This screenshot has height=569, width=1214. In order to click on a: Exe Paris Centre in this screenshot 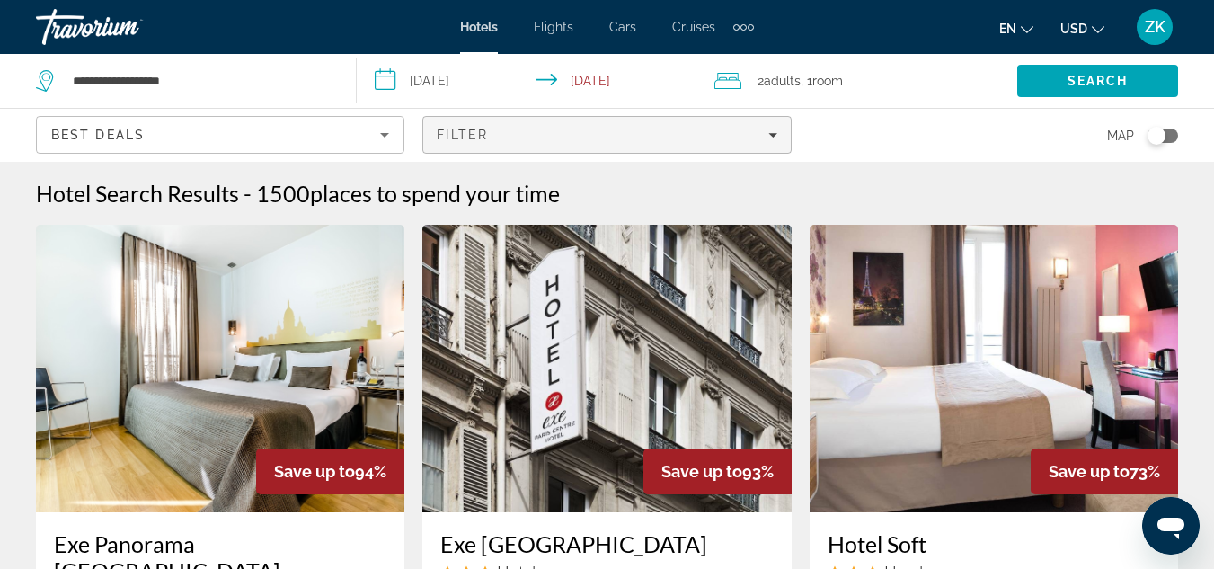, I will do `click(607, 369)`.